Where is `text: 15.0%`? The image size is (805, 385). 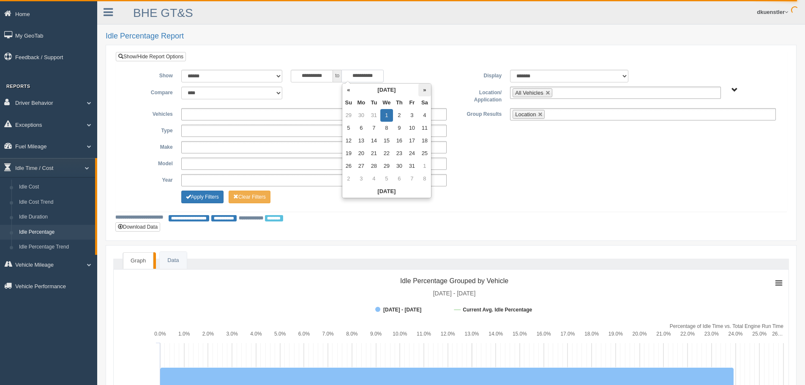
text: 15.0% is located at coordinates (520, 334).